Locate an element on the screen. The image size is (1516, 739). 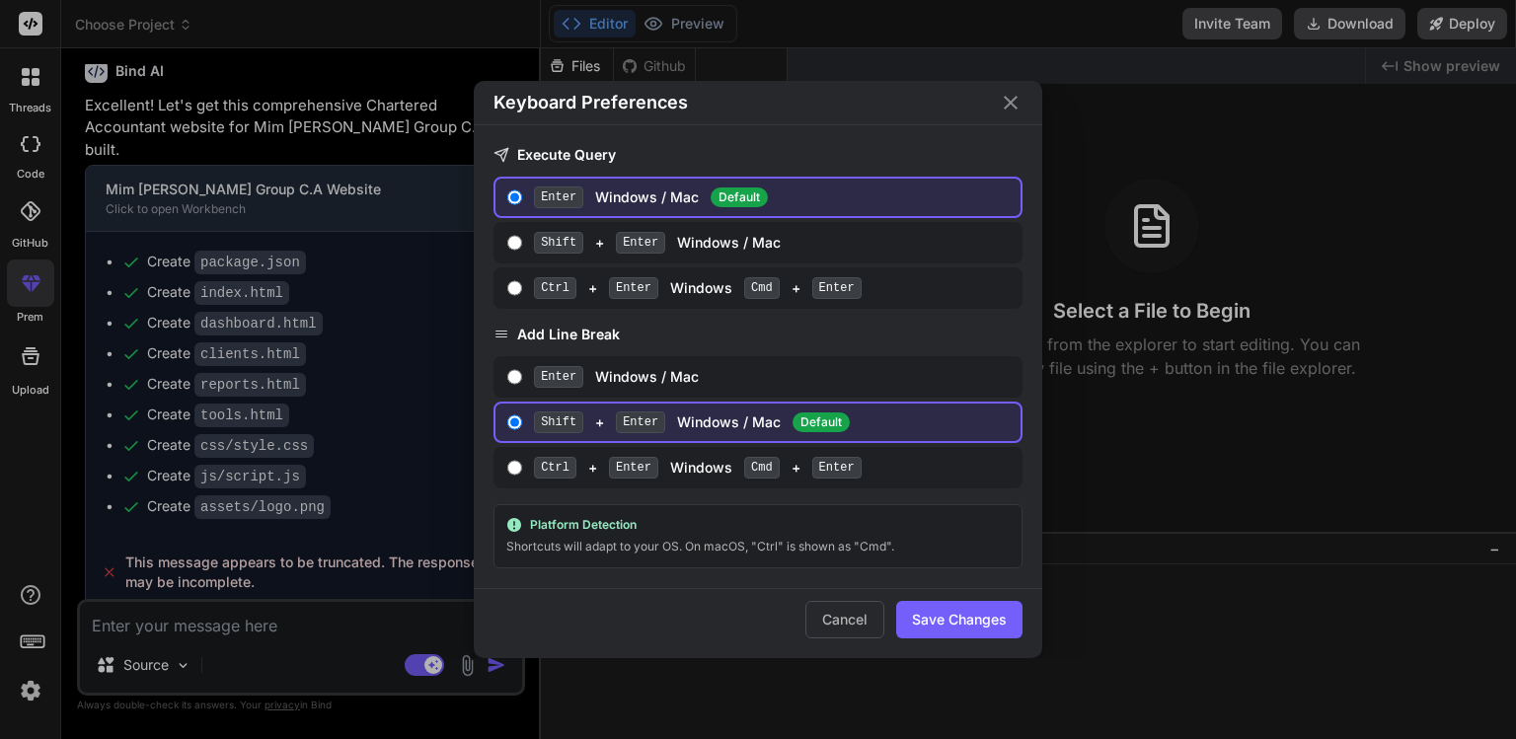
h2: Keyboard Preferences is located at coordinates (590, 103).